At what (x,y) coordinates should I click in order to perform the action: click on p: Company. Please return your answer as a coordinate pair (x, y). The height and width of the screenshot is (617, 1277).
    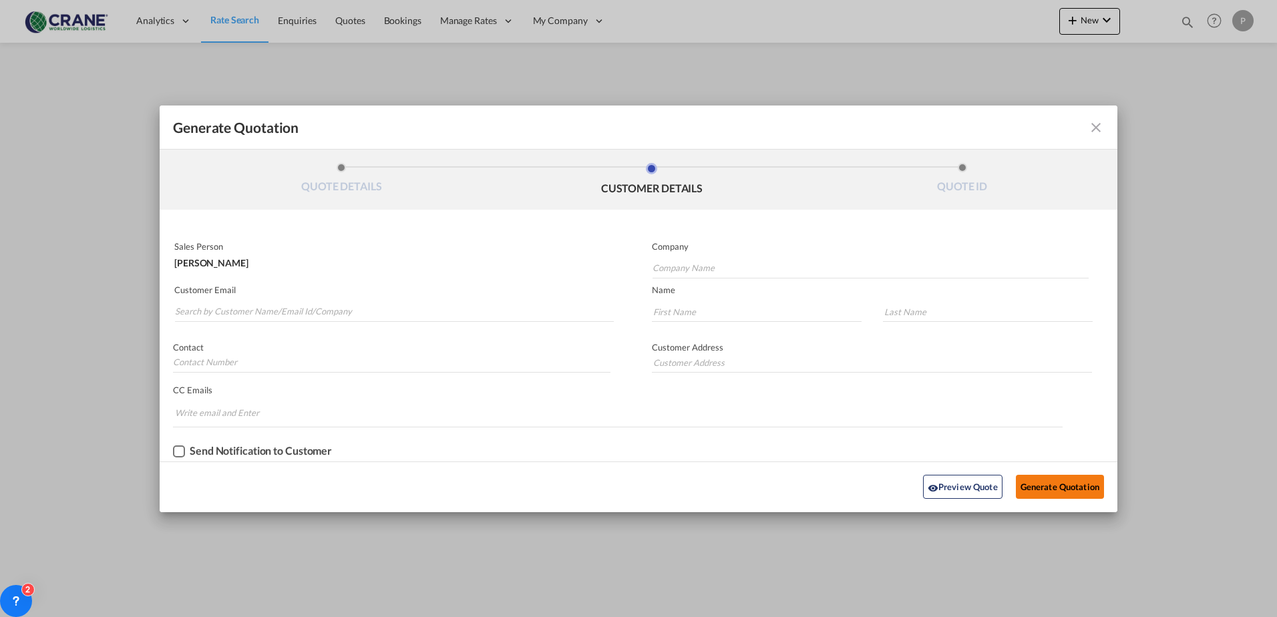
    Looking at the image, I should click on (870, 246).